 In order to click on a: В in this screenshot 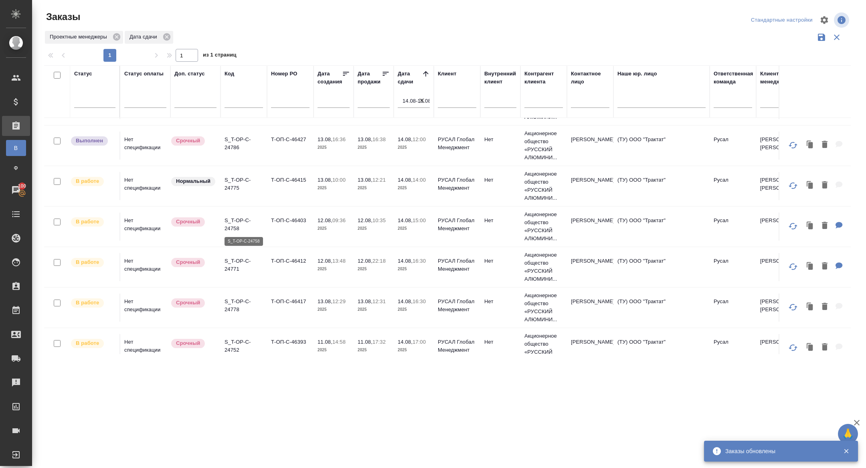, I will do `click(16, 148)`.